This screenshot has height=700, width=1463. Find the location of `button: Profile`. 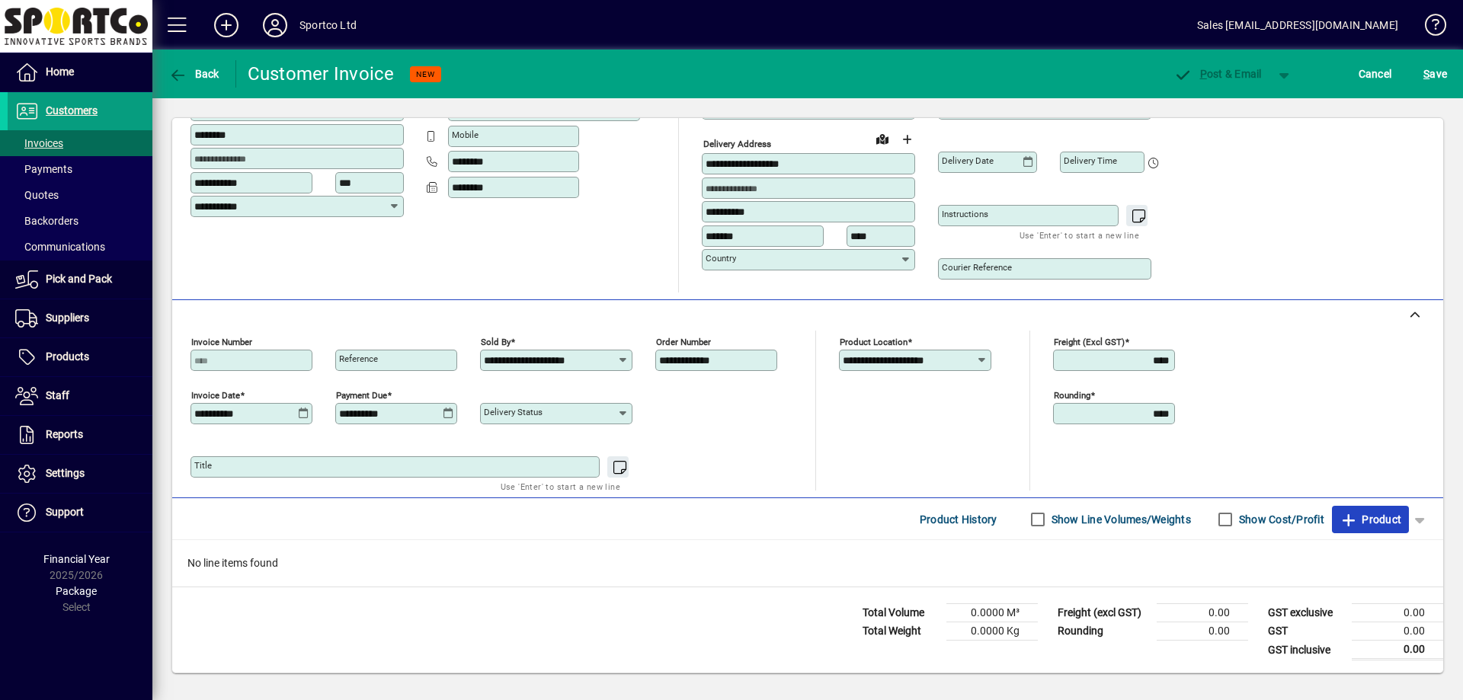

button: Profile is located at coordinates (275, 25).